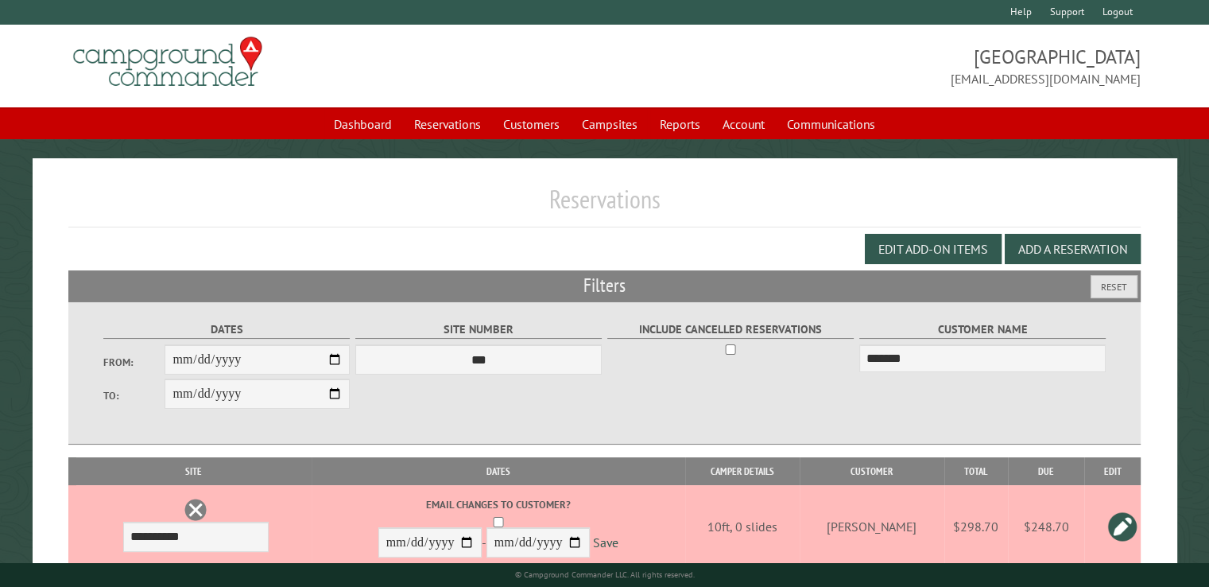  Describe the element at coordinates (604, 285) in the screenshot. I see `h2: Filters` at that location.